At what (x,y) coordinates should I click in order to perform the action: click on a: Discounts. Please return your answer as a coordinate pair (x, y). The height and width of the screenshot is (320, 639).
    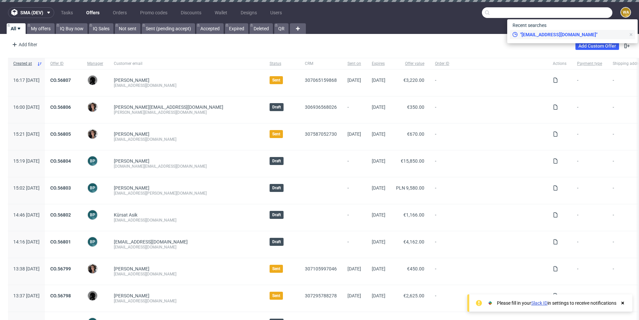
    Looking at the image, I should click on (191, 13).